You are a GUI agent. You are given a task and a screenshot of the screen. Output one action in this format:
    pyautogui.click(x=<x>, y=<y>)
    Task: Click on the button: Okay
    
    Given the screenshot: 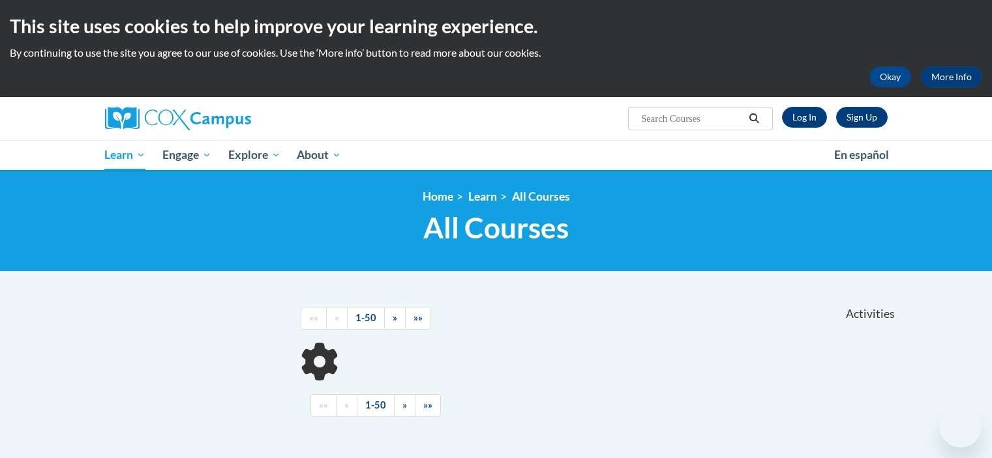 What is the action you would take?
    pyautogui.click(x=890, y=77)
    